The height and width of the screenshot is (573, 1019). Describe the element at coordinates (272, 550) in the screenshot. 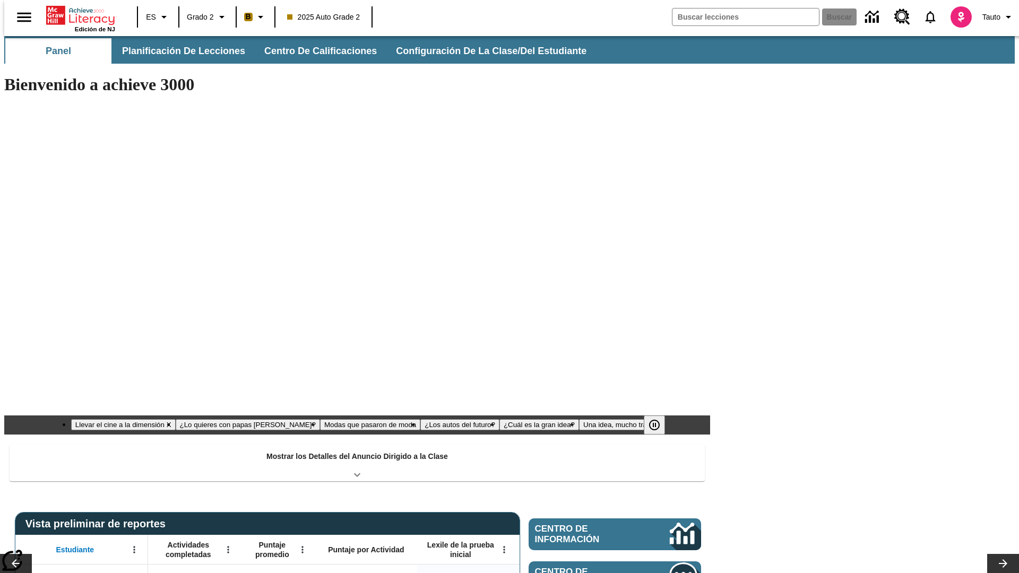

I see `span: Puntaje promedio` at that location.